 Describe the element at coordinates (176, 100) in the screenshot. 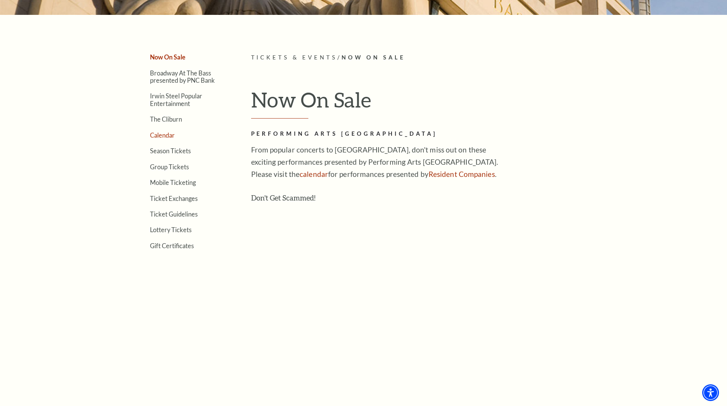

I see `a: Irwin Steel Popular Entertainment` at that location.